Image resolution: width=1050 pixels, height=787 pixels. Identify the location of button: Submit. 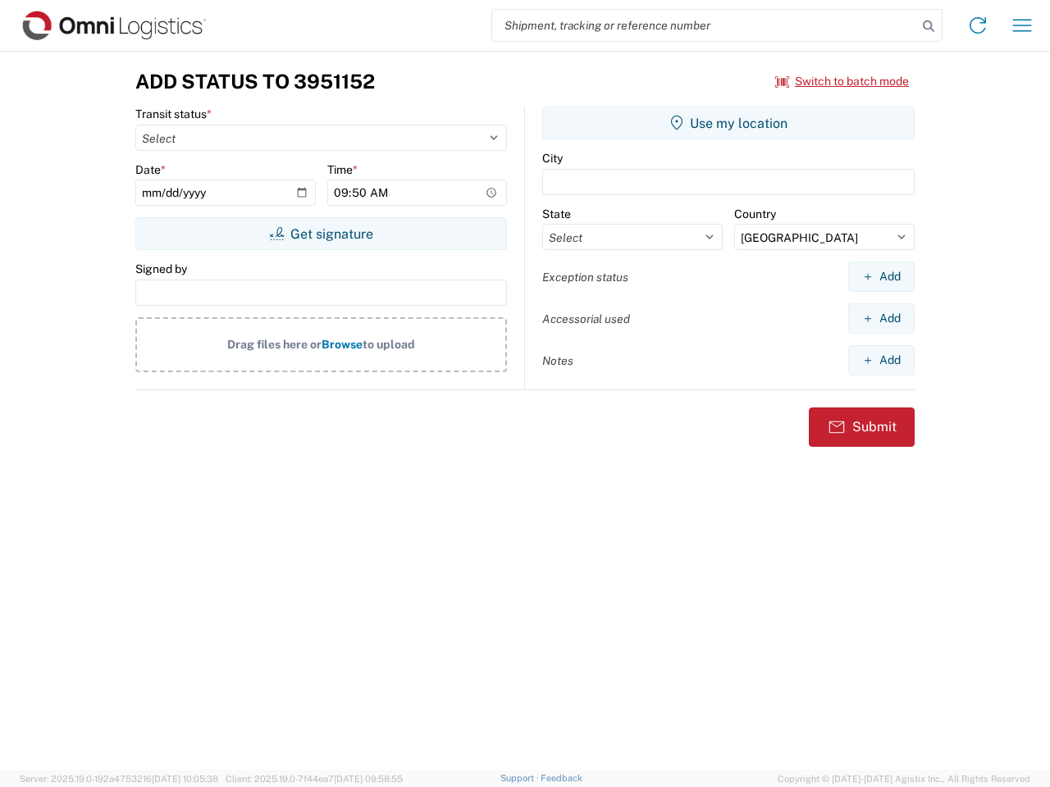
(861, 427).